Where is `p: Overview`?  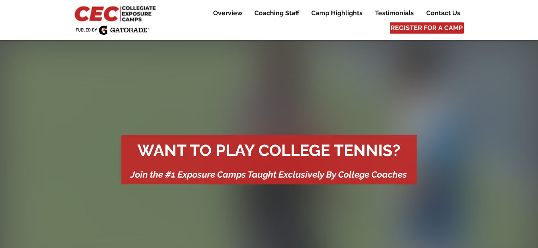 p: Overview is located at coordinates (227, 13).